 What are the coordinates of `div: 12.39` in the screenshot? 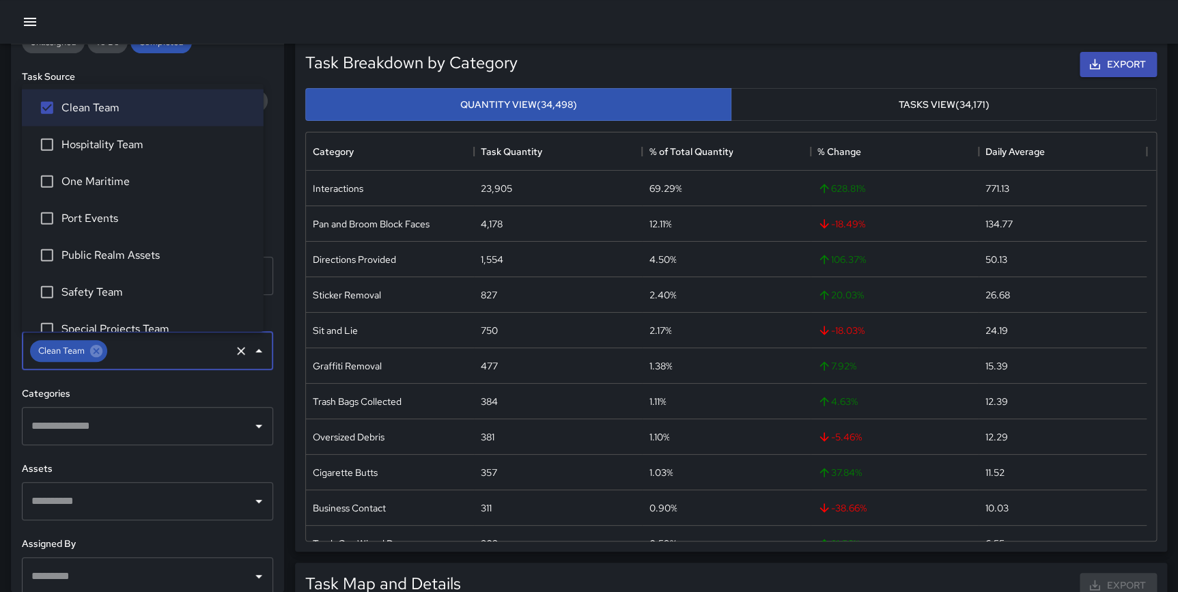 It's located at (997, 402).